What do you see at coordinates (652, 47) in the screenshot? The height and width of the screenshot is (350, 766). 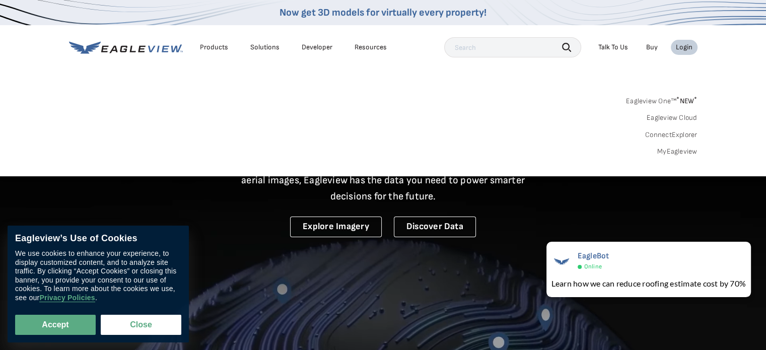 I see `a: Buy` at bounding box center [652, 47].